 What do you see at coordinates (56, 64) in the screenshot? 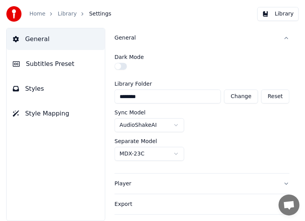
I see `button: Subtitles Preset` at bounding box center [56, 64].